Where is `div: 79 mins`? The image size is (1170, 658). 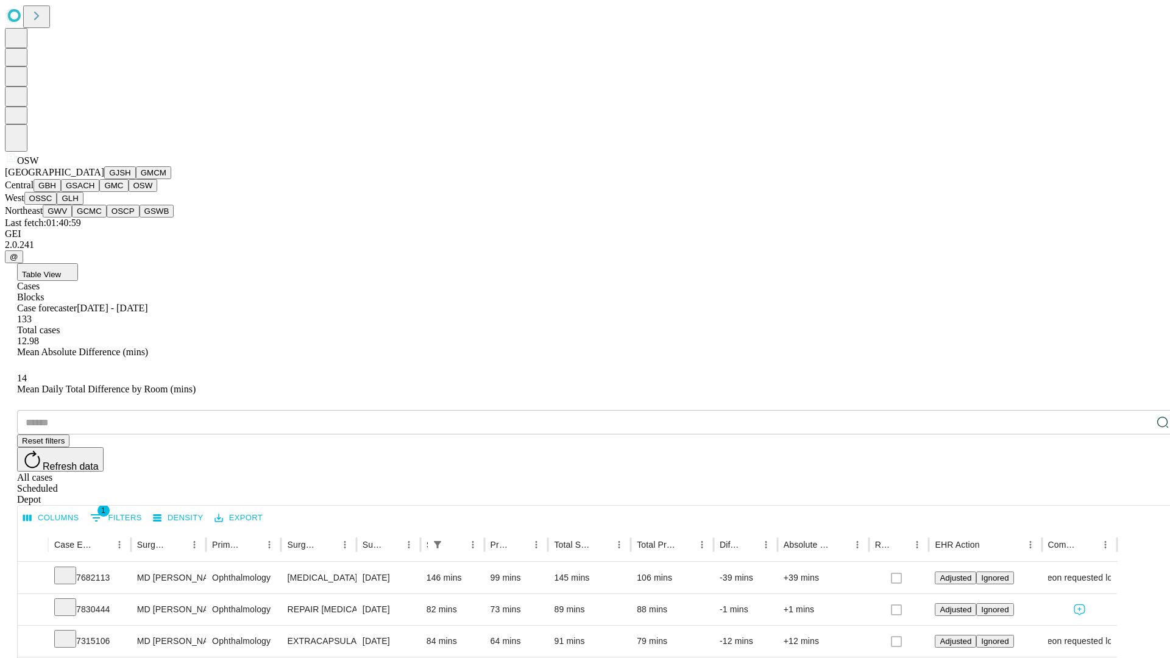
div: 79 mins is located at coordinates (672, 641).